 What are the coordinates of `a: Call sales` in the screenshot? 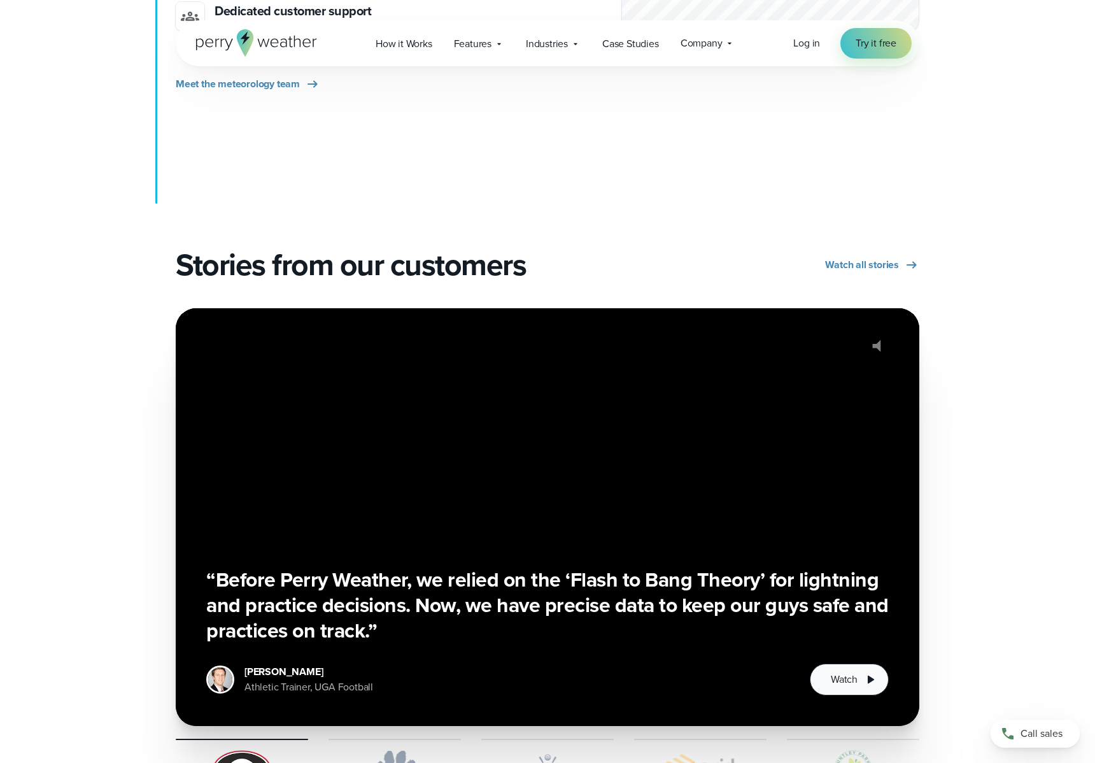 It's located at (1035, 733).